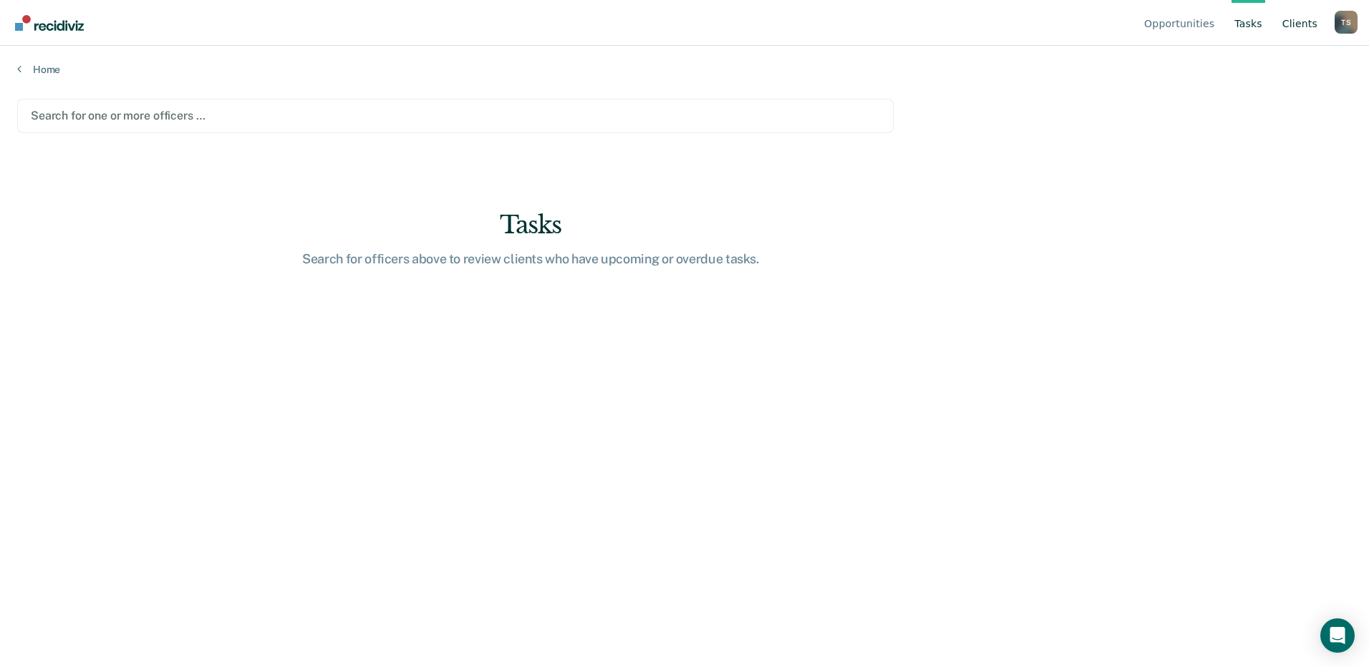  I want to click on div: Open Intercom Messenger, so click(1337, 636).